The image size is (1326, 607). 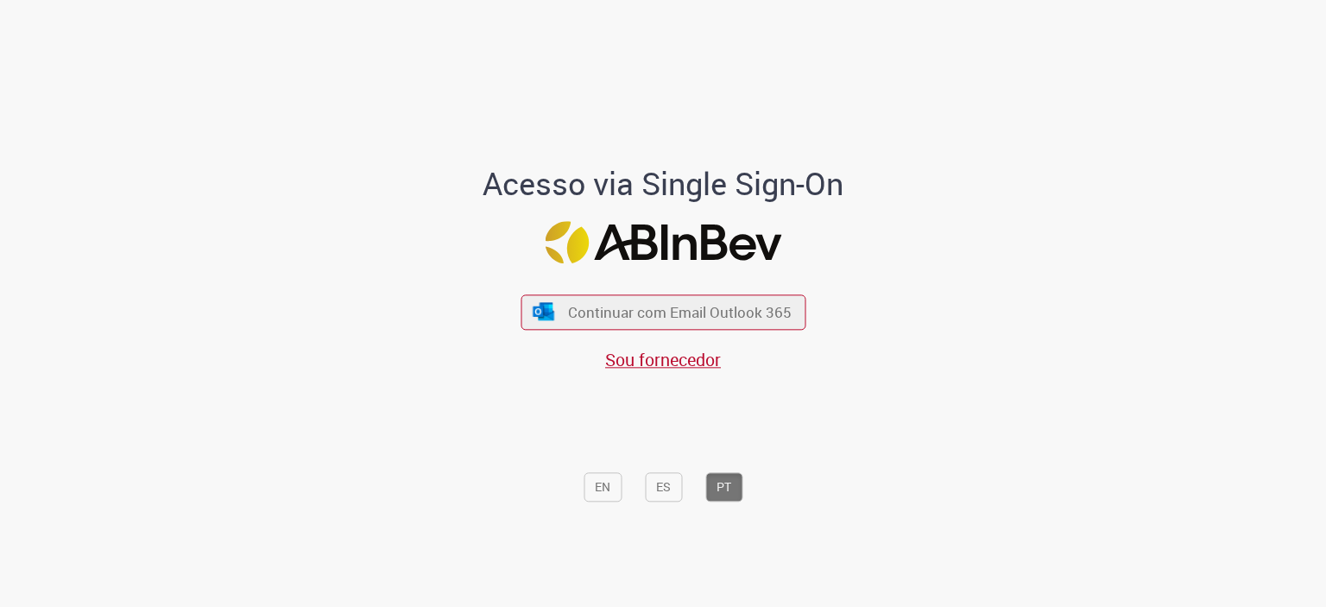 What do you see at coordinates (663, 312) in the screenshot?
I see `button: ícone Azure/Microsoft 360 Continuar com Email Outlook 365` at bounding box center [663, 312].